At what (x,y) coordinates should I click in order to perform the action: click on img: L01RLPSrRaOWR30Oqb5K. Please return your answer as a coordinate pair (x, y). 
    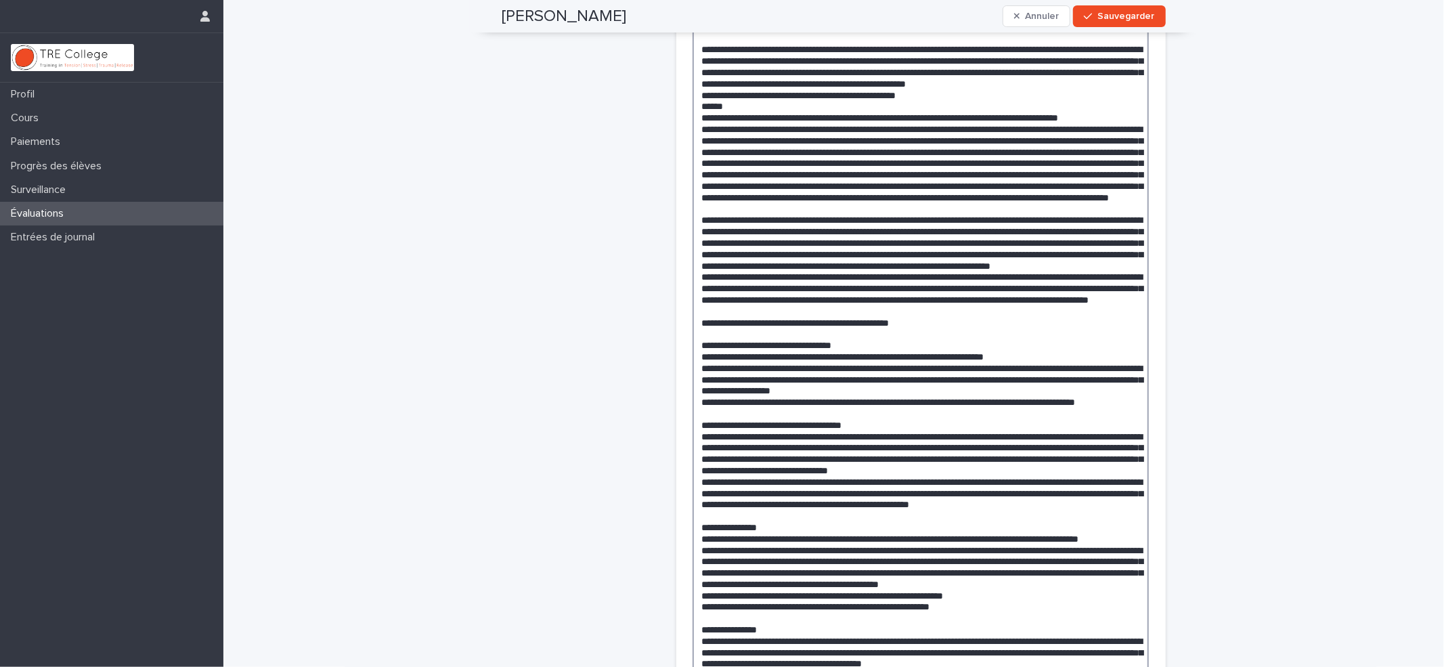
    Looking at the image, I should click on (72, 58).